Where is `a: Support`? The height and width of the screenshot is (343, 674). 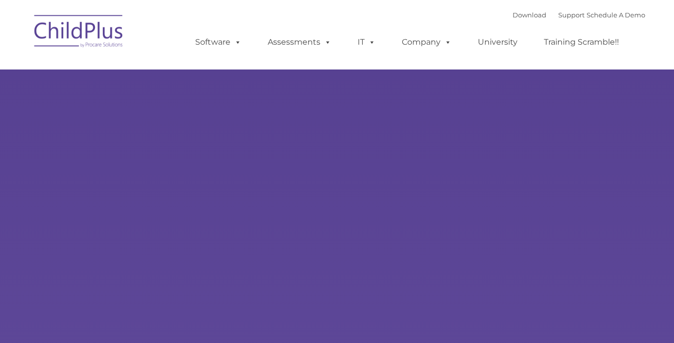
a: Support is located at coordinates (571, 15).